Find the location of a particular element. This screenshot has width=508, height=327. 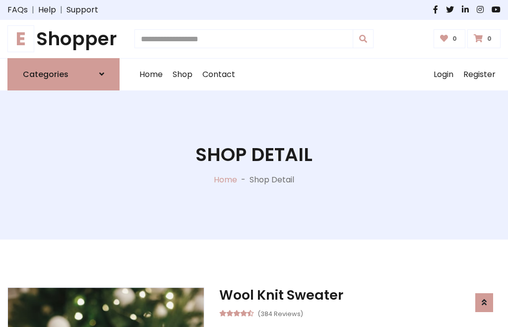

a: Shop is located at coordinates (183, 74).